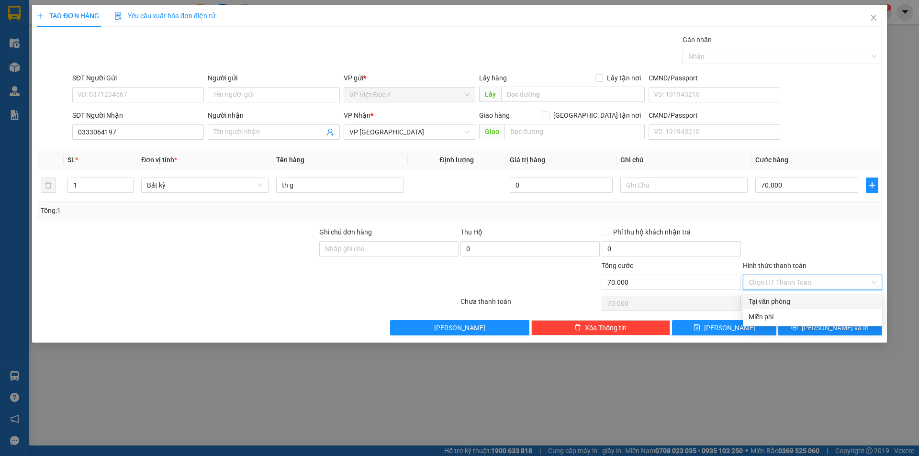 The width and height of the screenshot is (919, 456). What do you see at coordinates (273, 115) in the screenshot?
I see `div: Người nhận` at bounding box center [273, 115].